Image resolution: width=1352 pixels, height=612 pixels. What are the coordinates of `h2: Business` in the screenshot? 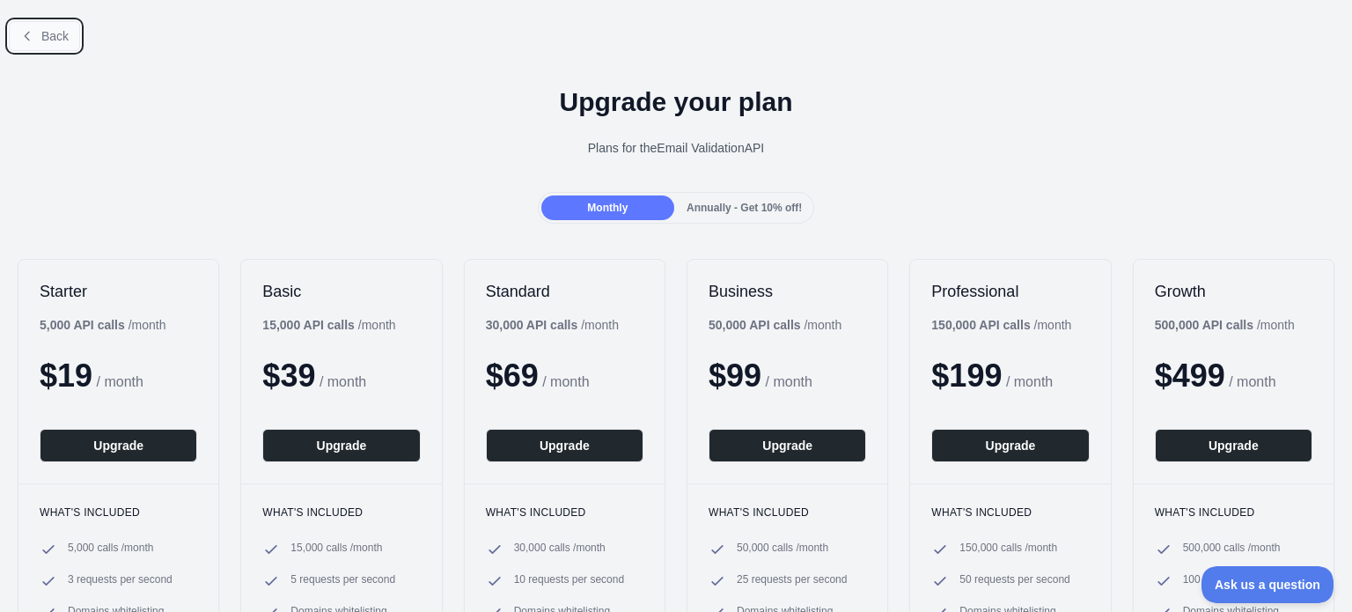 It's located at (787, 291).